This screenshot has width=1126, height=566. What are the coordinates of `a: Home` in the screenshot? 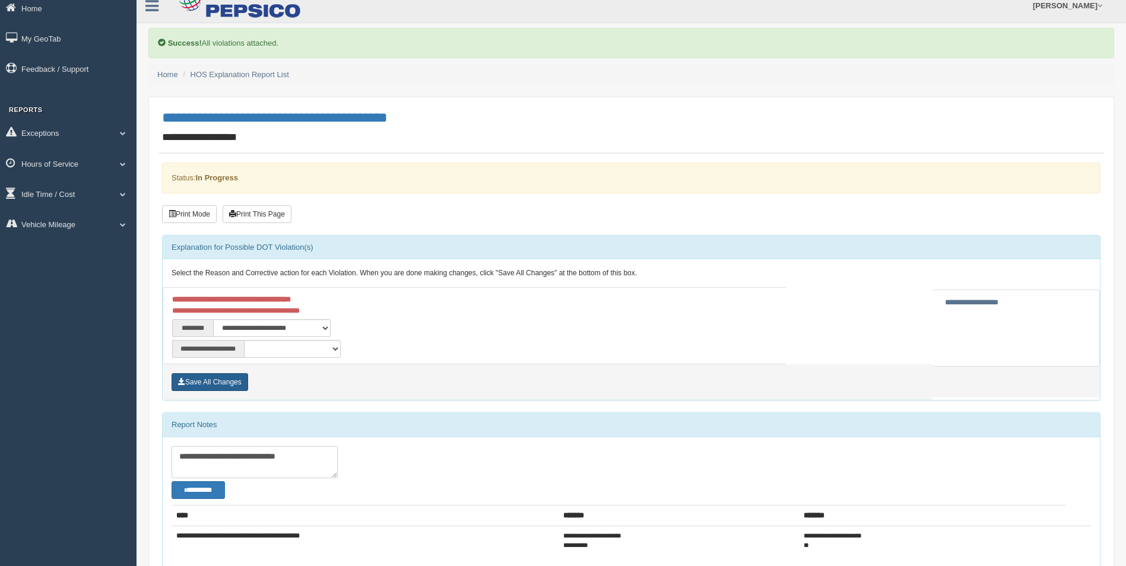 It's located at (167, 74).